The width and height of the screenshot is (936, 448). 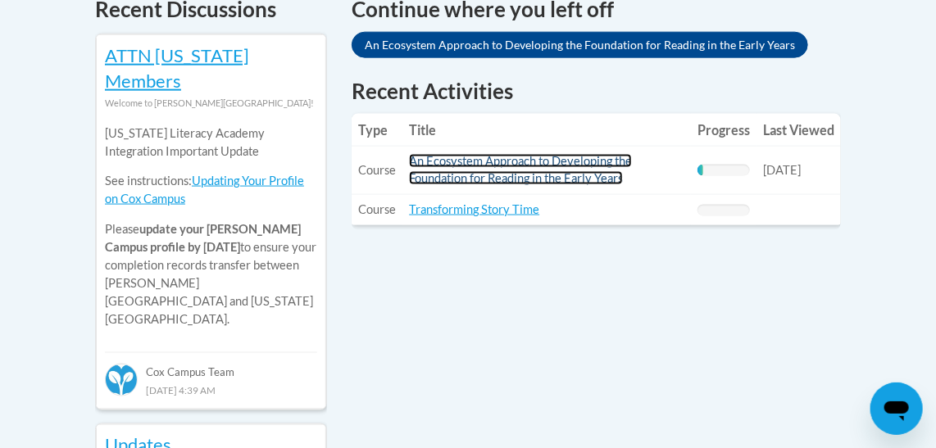 I want to click on th: Type, so click(x=377, y=130).